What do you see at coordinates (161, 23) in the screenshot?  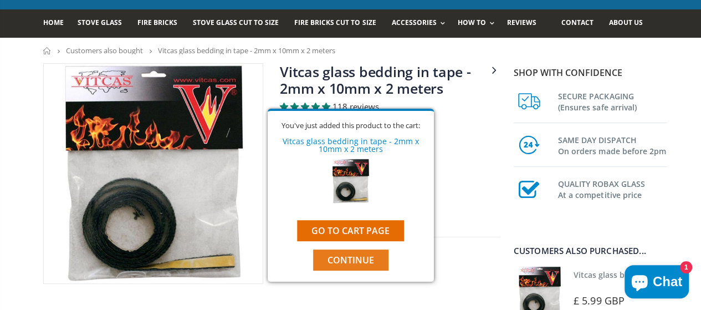 I see `a: Fire Bricks` at bounding box center [161, 23].